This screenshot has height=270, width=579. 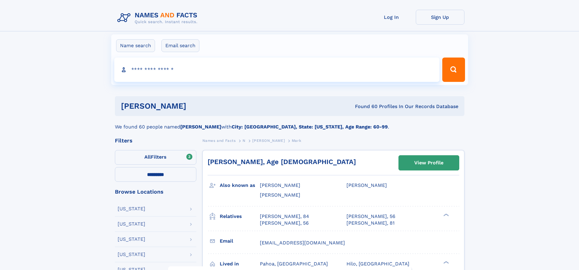 What do you see at coordinates (156, 140) in the screenshot?
I see `div: Filters` at bounding box center [156, 140].